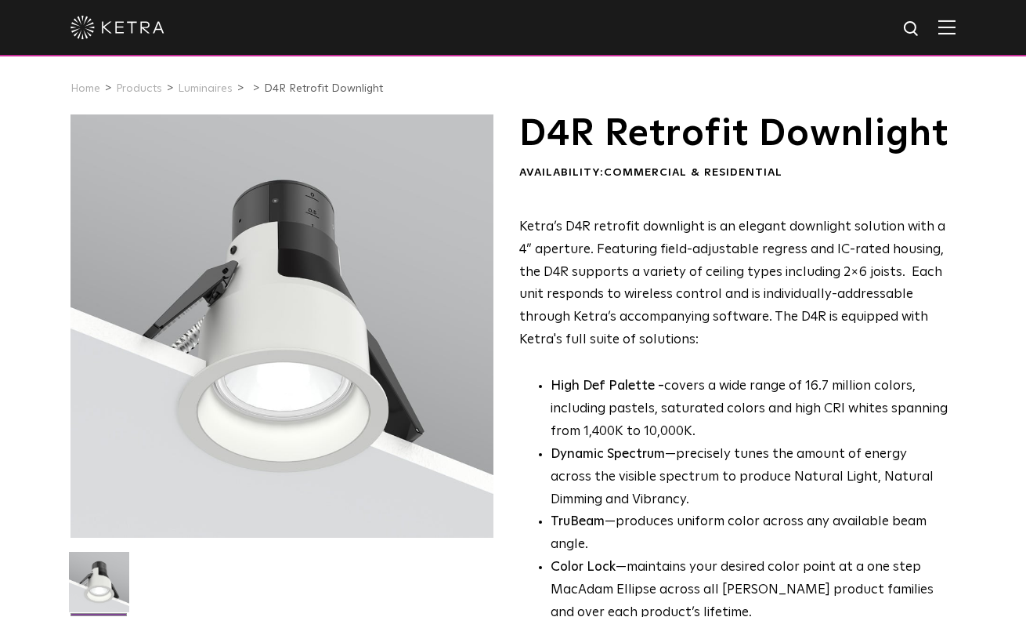 This screenshot has width=1026, height=617. I want to click on p: Ketra’s D4R retrofit downlight is an elegant downlight solution with a 4” aperture. Featuring fie..., so click(735, 284).